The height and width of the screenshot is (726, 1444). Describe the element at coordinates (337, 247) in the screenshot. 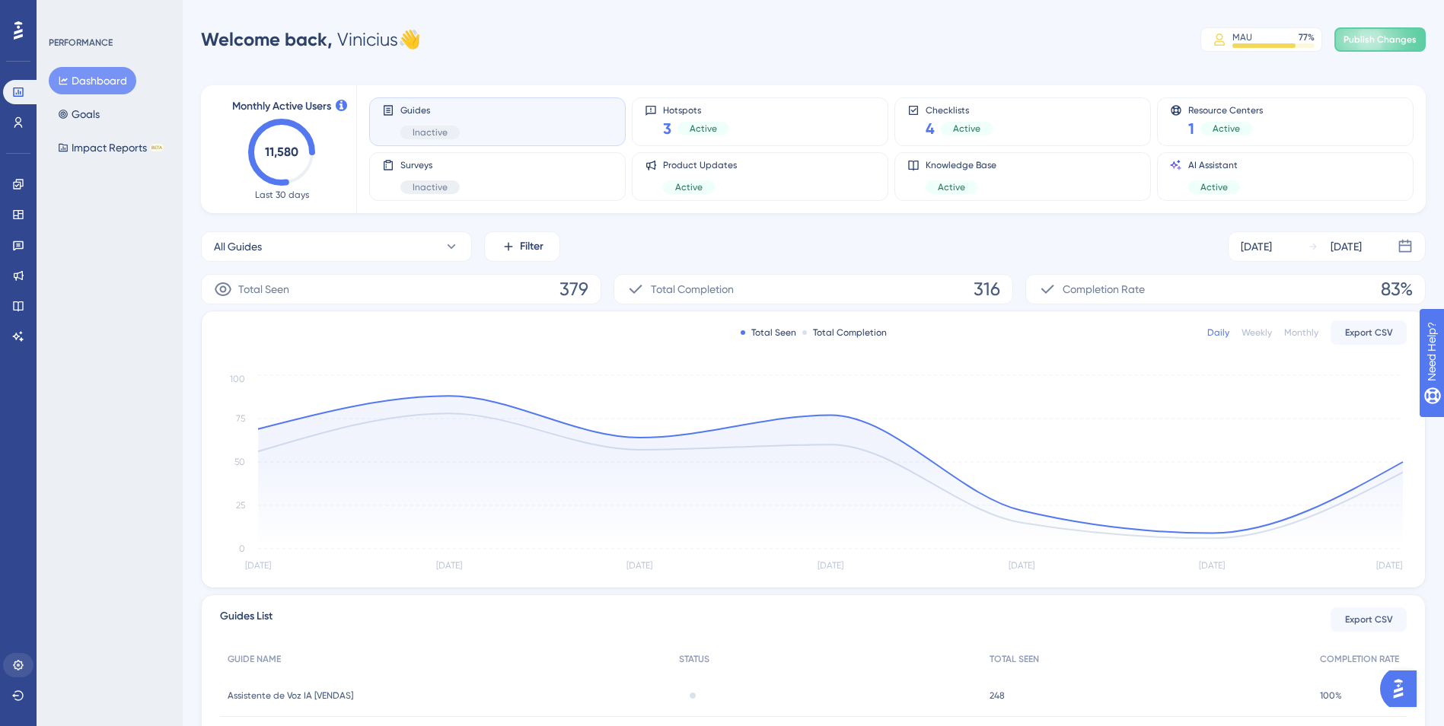

I see `button: All Guides` at that location.